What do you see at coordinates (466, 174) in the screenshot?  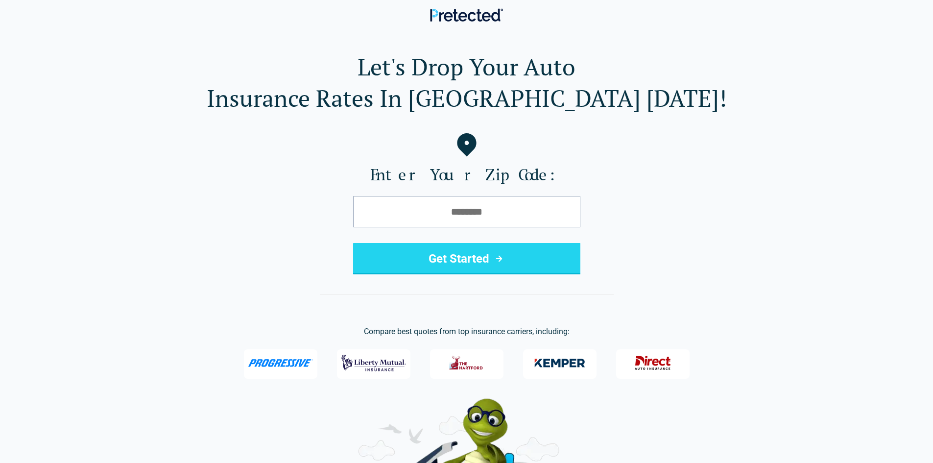 I see `label: Enter Your Zip Code:` at bounding box center [466, 174].